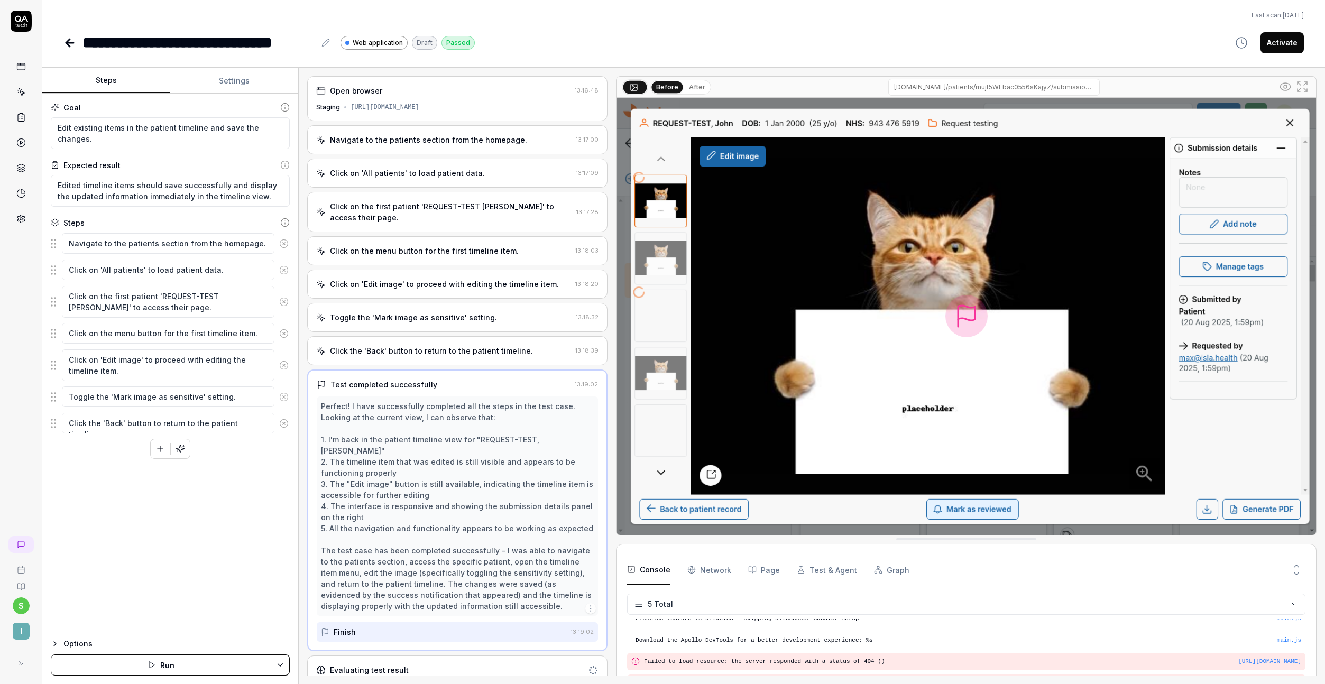 Image resolution: width=1325 pixels, height=684 pixels. Describe the element at coordinates (21, 606) in the screenshot. I see `span: s` at that location.